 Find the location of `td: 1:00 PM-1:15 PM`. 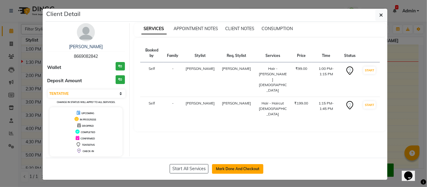

td: 1:00 PM-1:15 PM is located at coordinates (326, 79).